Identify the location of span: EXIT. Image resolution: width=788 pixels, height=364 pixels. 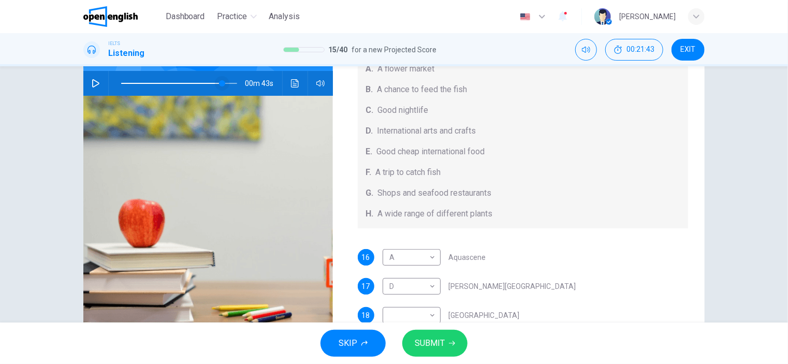
(688, 50).